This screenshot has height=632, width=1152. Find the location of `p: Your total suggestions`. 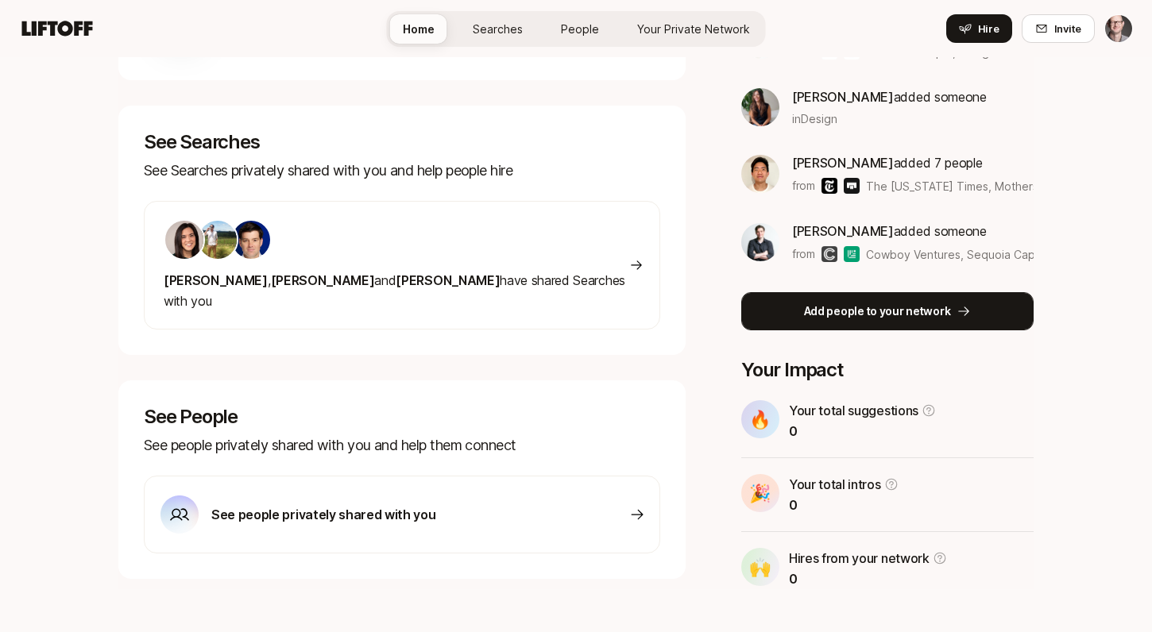

p: Your total suggestions is located at coordinates (853, 411).